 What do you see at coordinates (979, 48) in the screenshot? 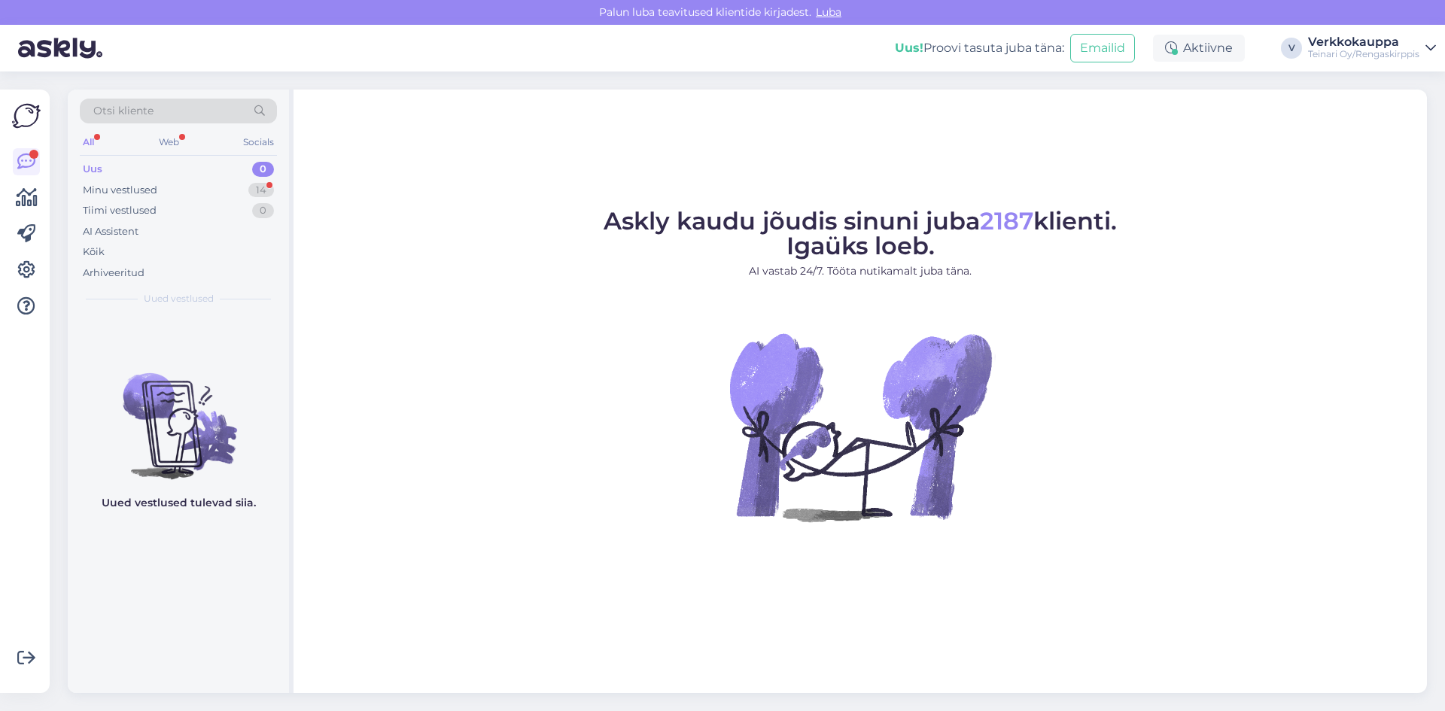
I see `div: Proovi tasuta juba täna:` at bounding box center [979, 48].